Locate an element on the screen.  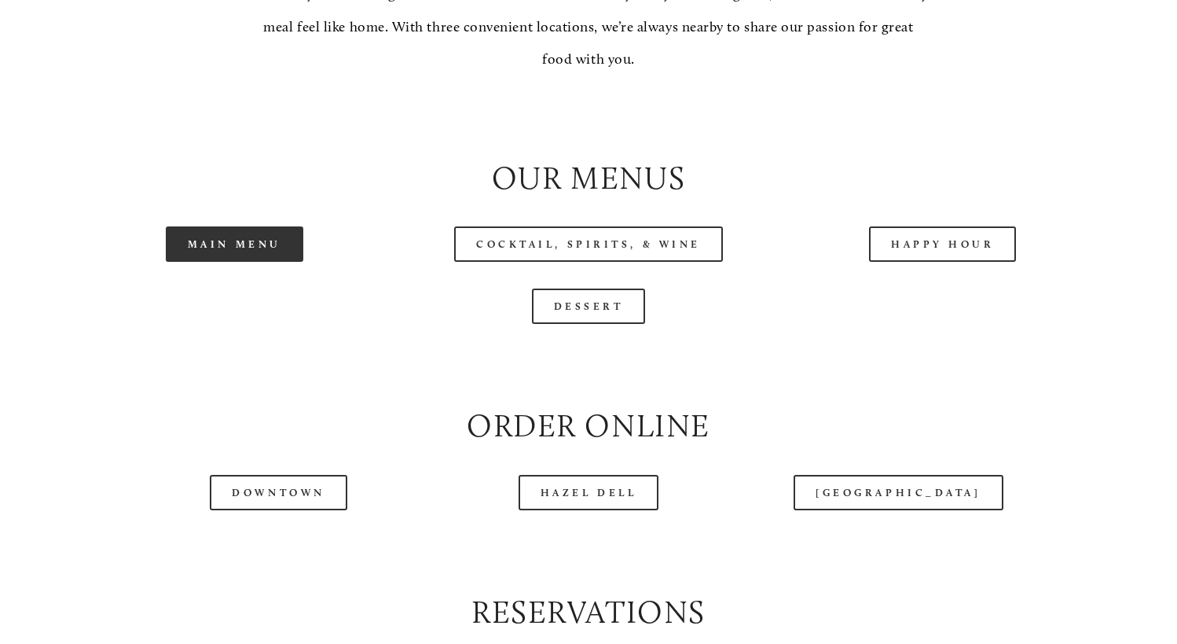
h2: Reservations is located at coordinates (589, 612).